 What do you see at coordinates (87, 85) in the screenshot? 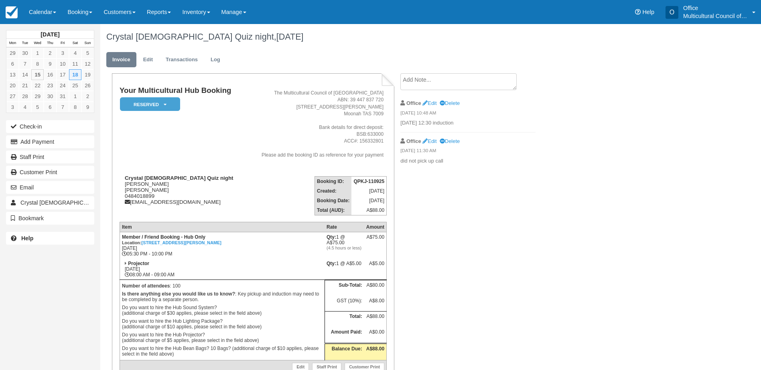
I see `a: 26` at bounding box center [87, 85].